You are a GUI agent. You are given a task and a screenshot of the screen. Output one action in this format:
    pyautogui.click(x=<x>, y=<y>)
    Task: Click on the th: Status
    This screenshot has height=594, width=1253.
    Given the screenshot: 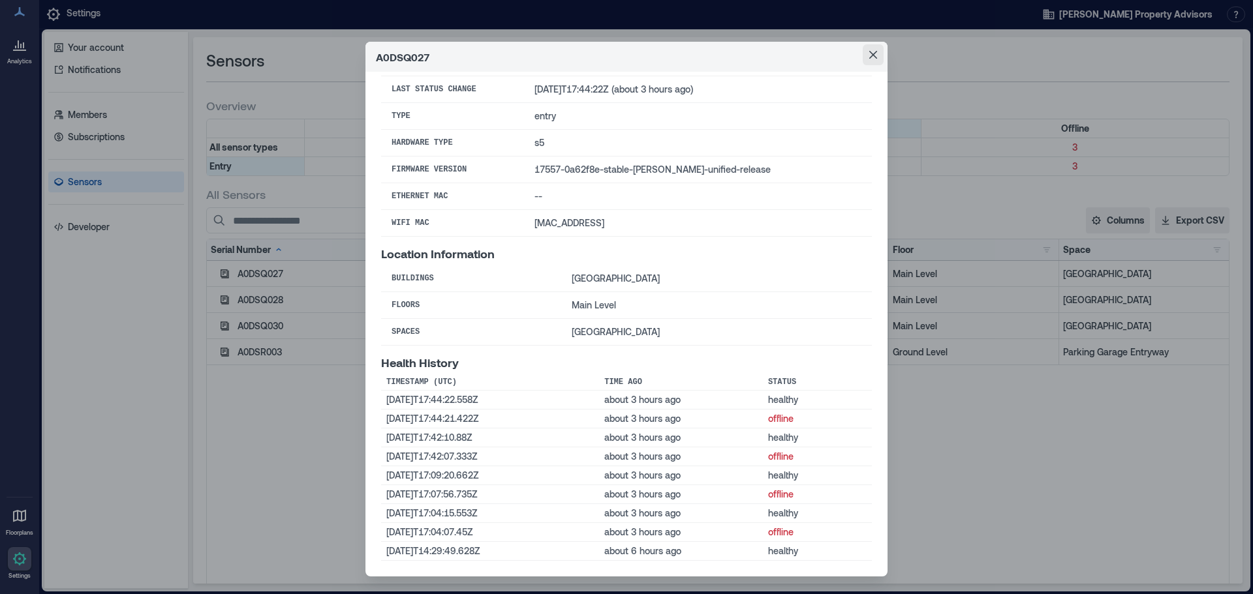 What is the action you would take?
    pyautogui.click(x=817, y=382)
    